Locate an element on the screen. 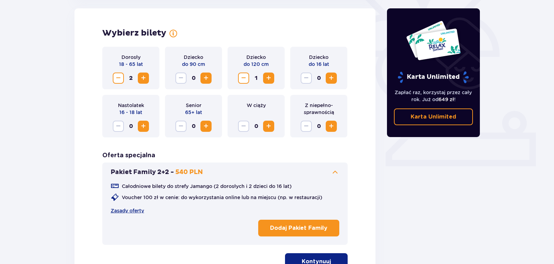  a: Zasady oferty is located at coordinates (127, 210).